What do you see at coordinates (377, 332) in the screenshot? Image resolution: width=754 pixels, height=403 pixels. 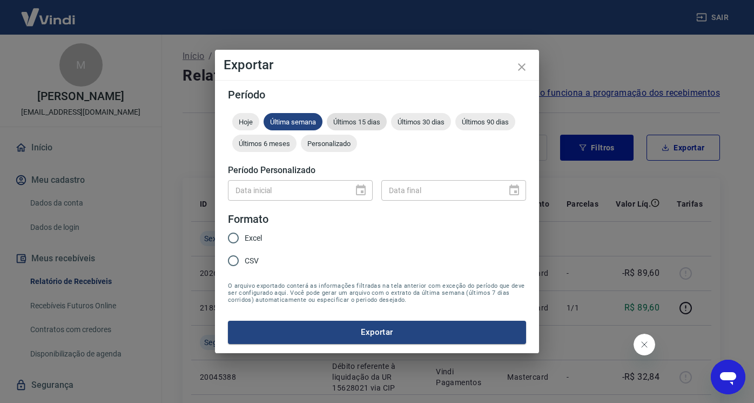 I see `button: Exportar` at bounding box center [377, 332].